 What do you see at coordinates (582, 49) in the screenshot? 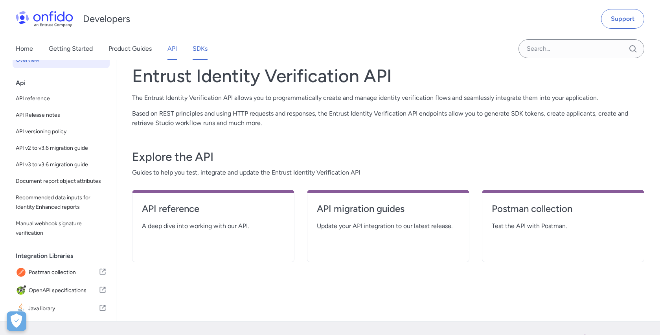
I see `input: Onfido search input field` at bounding box center [582, 49].